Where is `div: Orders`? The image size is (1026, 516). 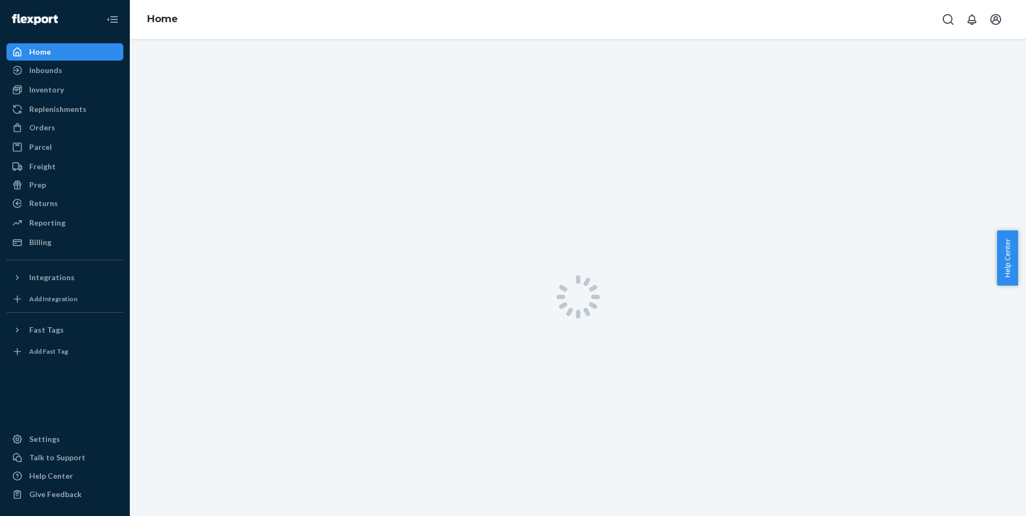 div: Orders is located at coordinates (42, 128).